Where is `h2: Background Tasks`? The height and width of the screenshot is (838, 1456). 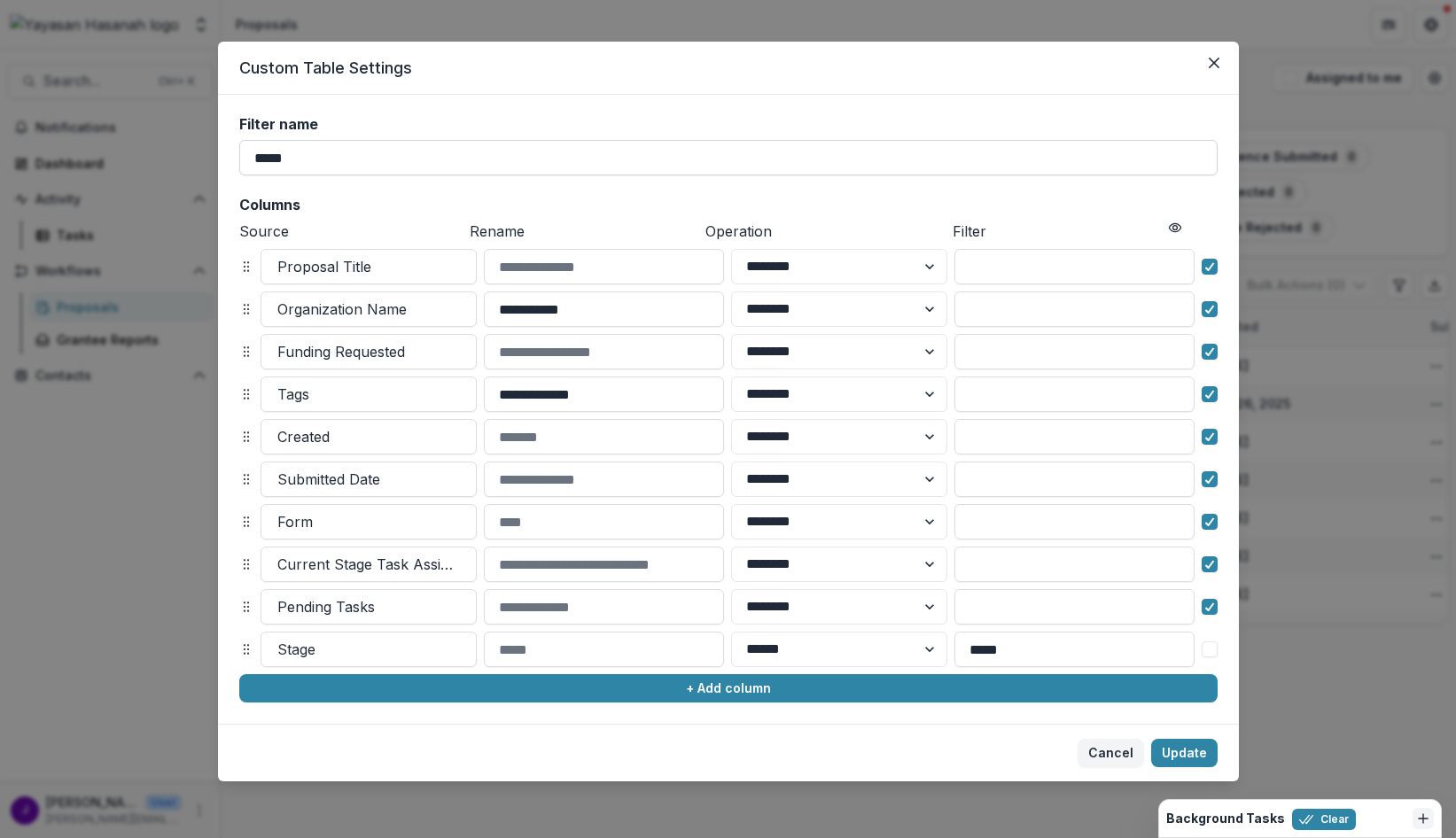
h2: Background Tasks is located at coordinates (1226, 819).